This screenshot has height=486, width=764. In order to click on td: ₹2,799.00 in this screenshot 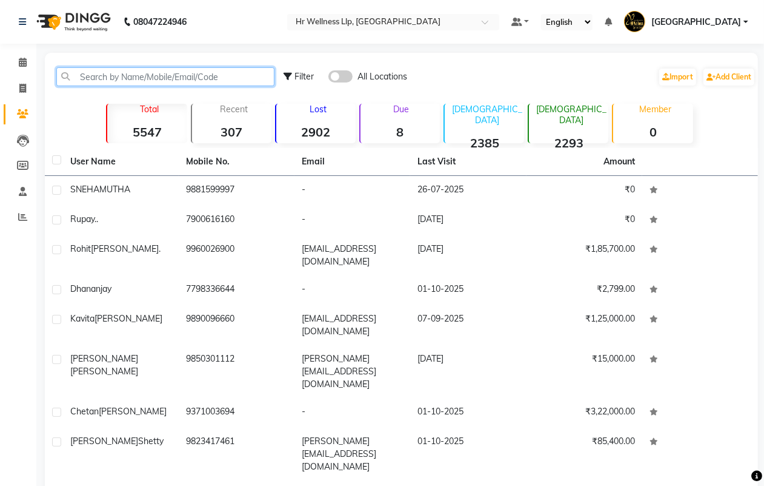, I will do `click(584, 290)`.